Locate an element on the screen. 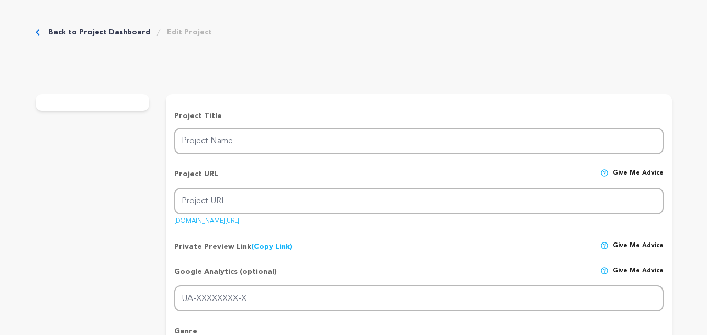 The height and width of the screenshot is (335, 707). a: Edit Project is located at coordinates (189, 32).